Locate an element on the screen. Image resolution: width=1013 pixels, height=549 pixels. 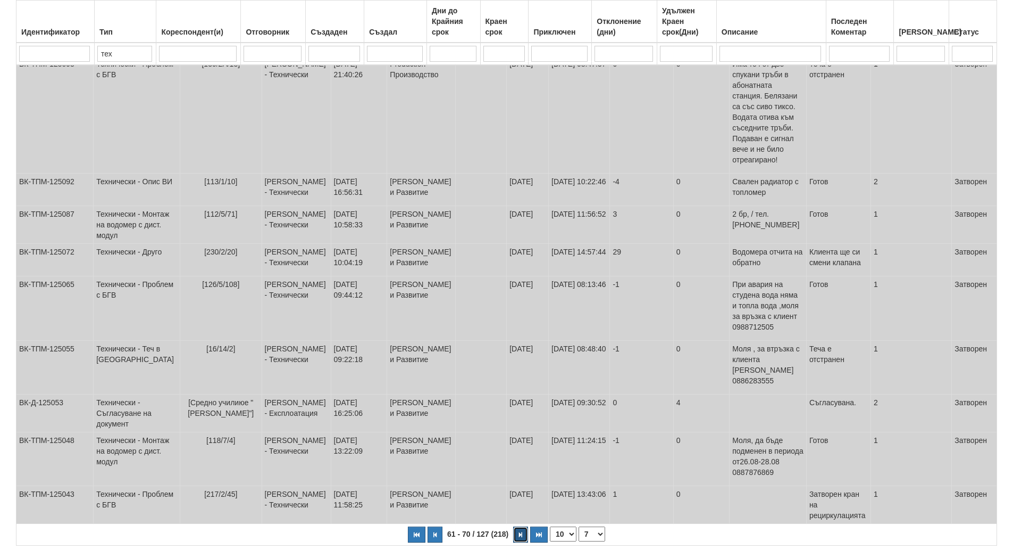
td: 2 is located at coordinates (911, 189).